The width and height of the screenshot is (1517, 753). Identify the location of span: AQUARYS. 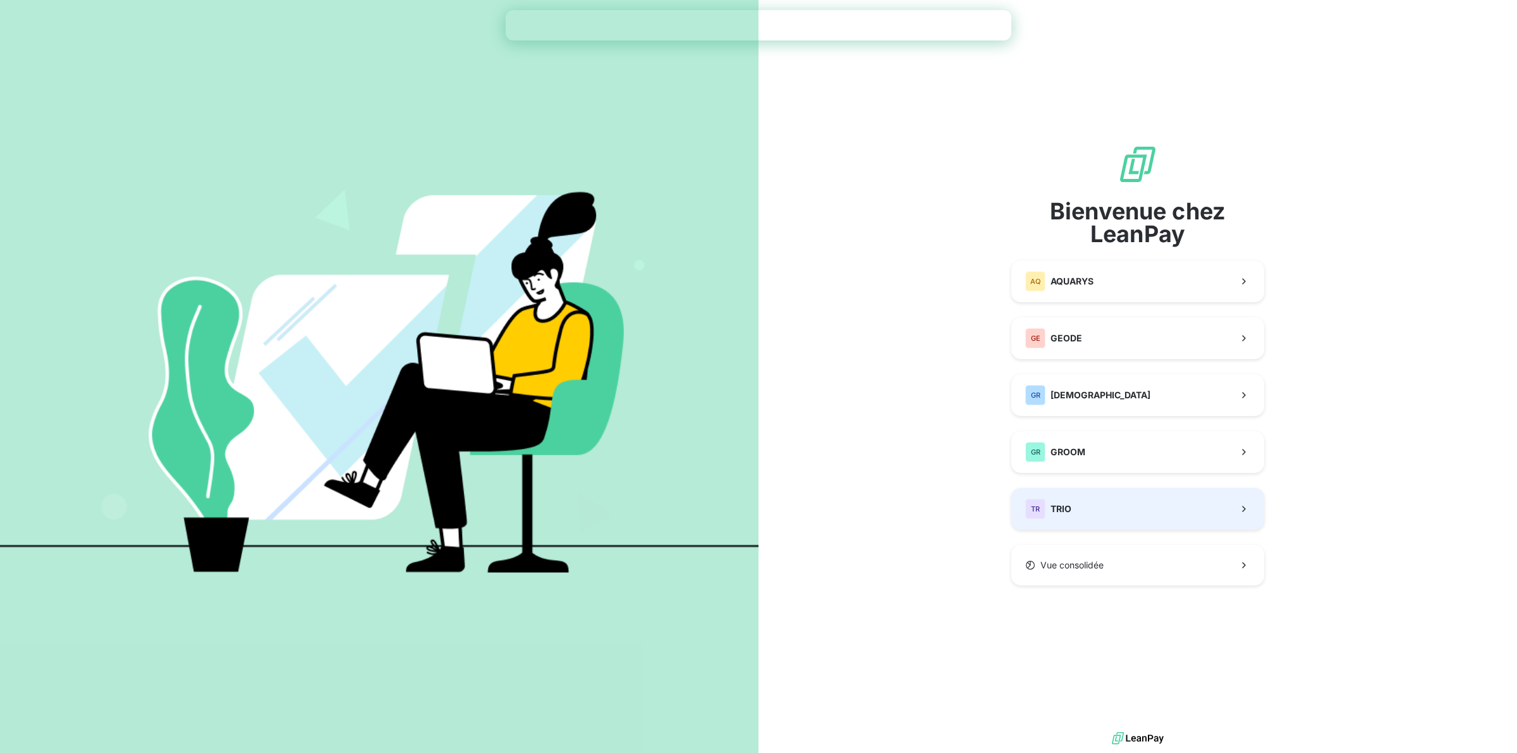
(1072, 281).